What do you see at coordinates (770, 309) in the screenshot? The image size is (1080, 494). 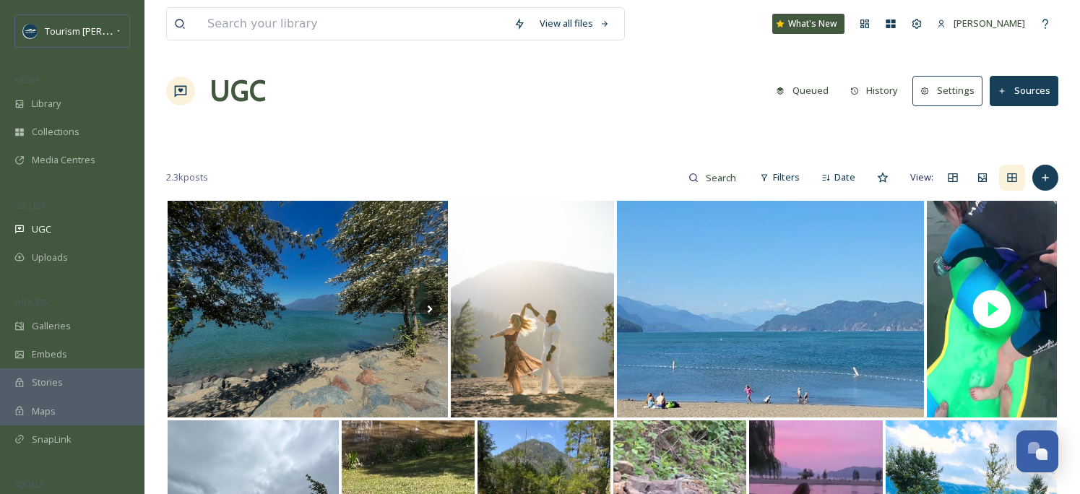 I see `img: 377239645_1039243083935372_4213367051302524086_n.heic` at bounding box center [770, 309].